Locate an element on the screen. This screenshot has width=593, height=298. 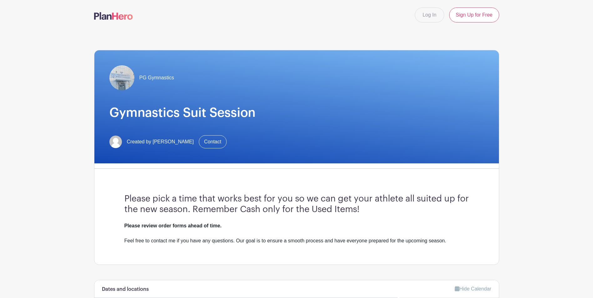
h1: Gymnastics Suit Session is located at coordinates (297, 113).